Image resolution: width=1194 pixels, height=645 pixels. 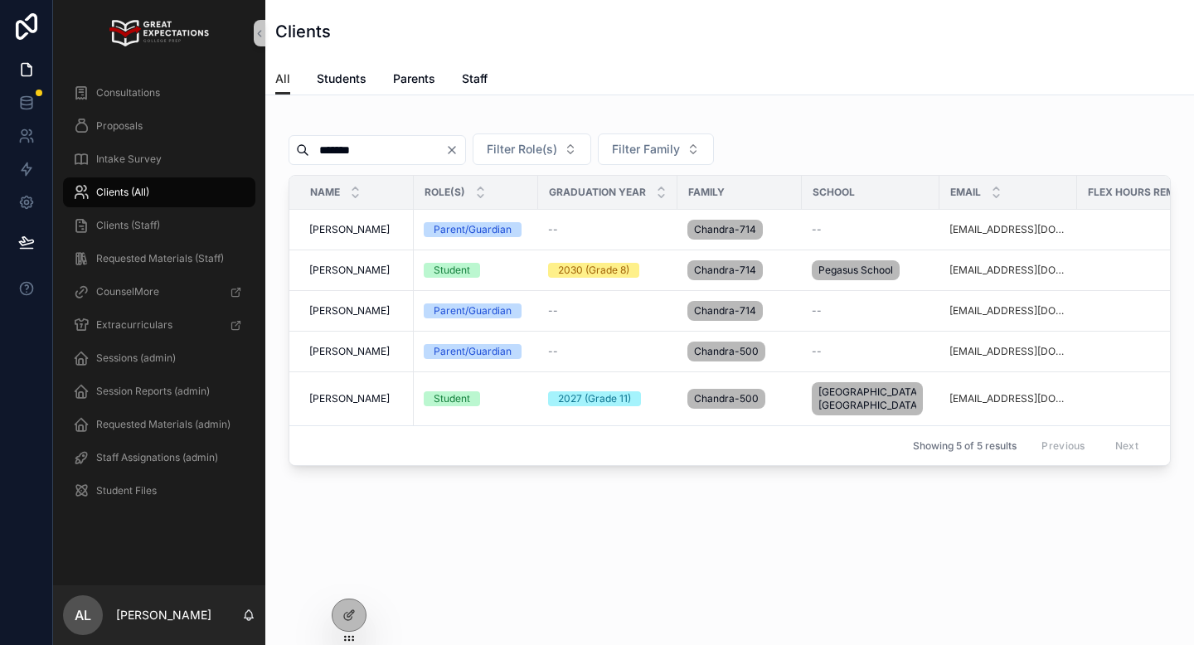 I want to click on img: App logo, so click(x=158, y=33).